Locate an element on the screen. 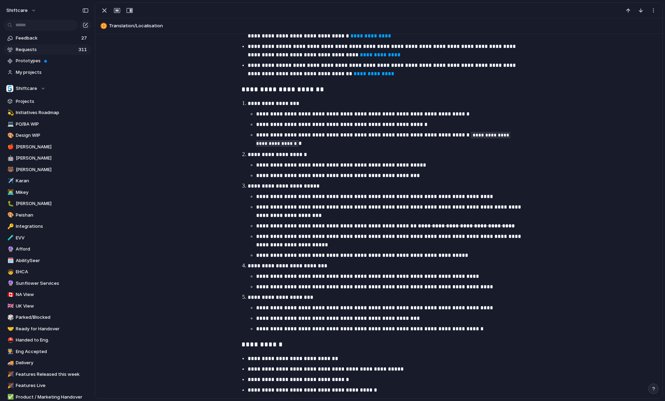 Image resolution: width=665 pixels, height=401 pixels. span: Handed to Eng. is located at coordinates (52, 340).